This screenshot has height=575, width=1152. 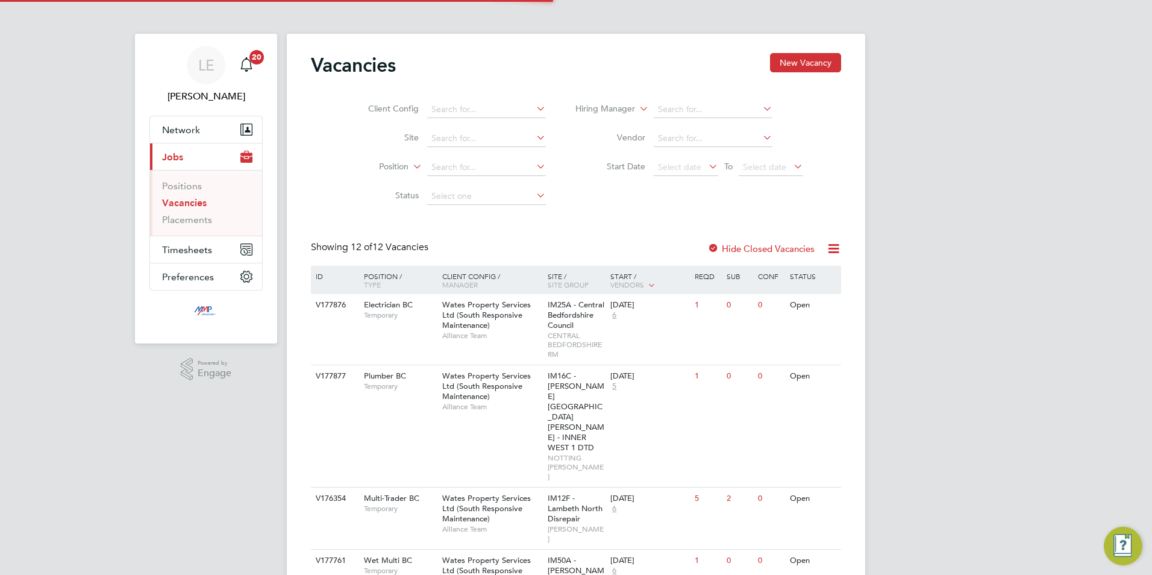 I want to click on div: Conf, so click(x=771, y=276).